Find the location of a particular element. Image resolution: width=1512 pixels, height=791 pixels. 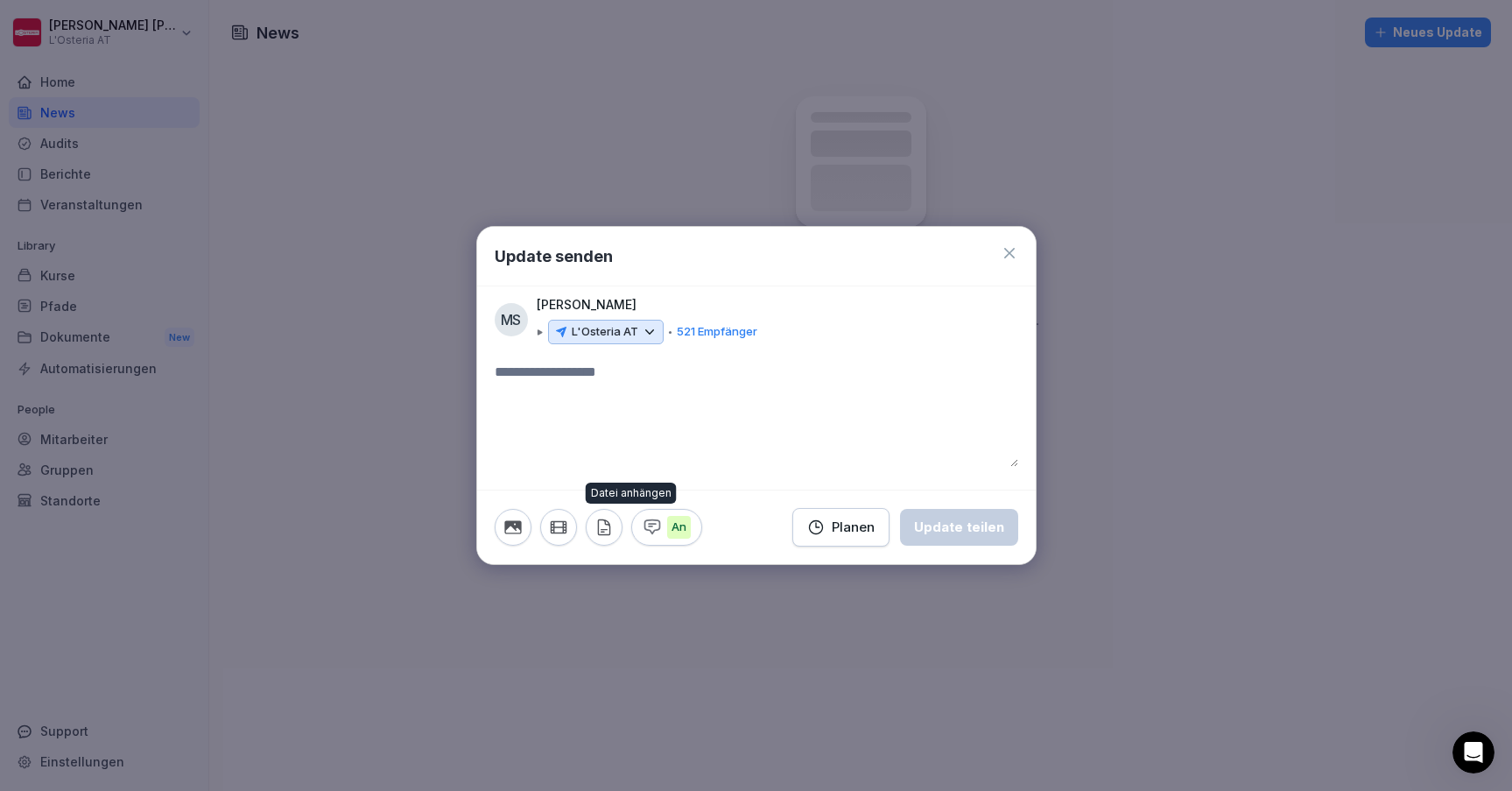

button: Nachrichten is located at coordinates (263, 581).